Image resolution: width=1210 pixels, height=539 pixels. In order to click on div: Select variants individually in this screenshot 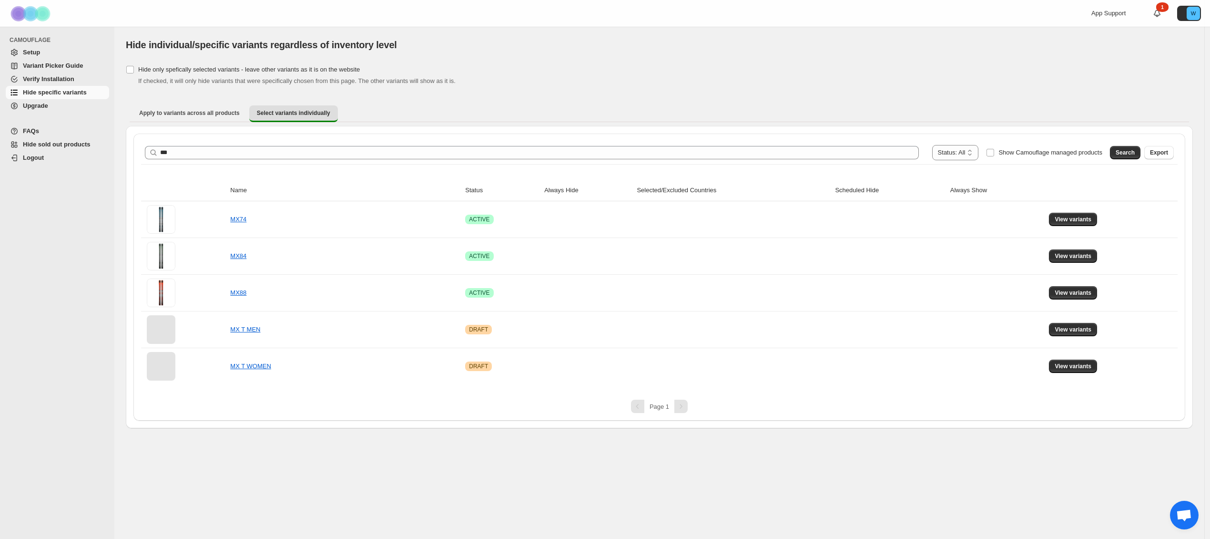, I will do `click(659, 277)`.